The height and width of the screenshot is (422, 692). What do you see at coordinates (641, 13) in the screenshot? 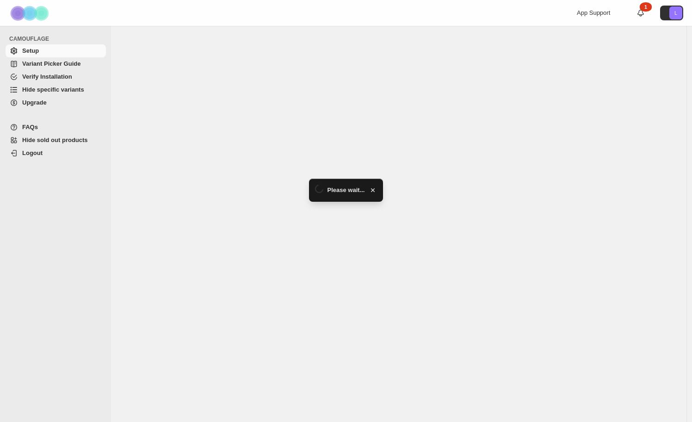
I see `a: 1` at bounding box center [641, 13].